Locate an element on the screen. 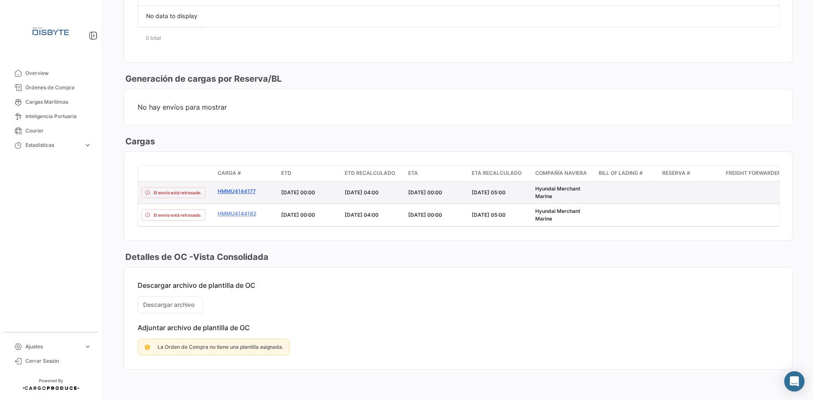 The image size is (813, 400). p: Descargar archivo de plantilla de OC is located at coordinates (458, 285).